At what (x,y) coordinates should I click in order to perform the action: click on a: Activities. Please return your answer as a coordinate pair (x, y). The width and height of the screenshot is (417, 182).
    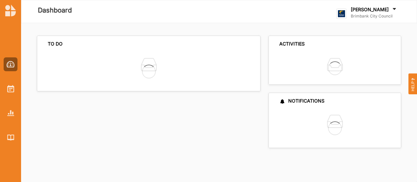
    Looking at the image, I should click on (11, 89).